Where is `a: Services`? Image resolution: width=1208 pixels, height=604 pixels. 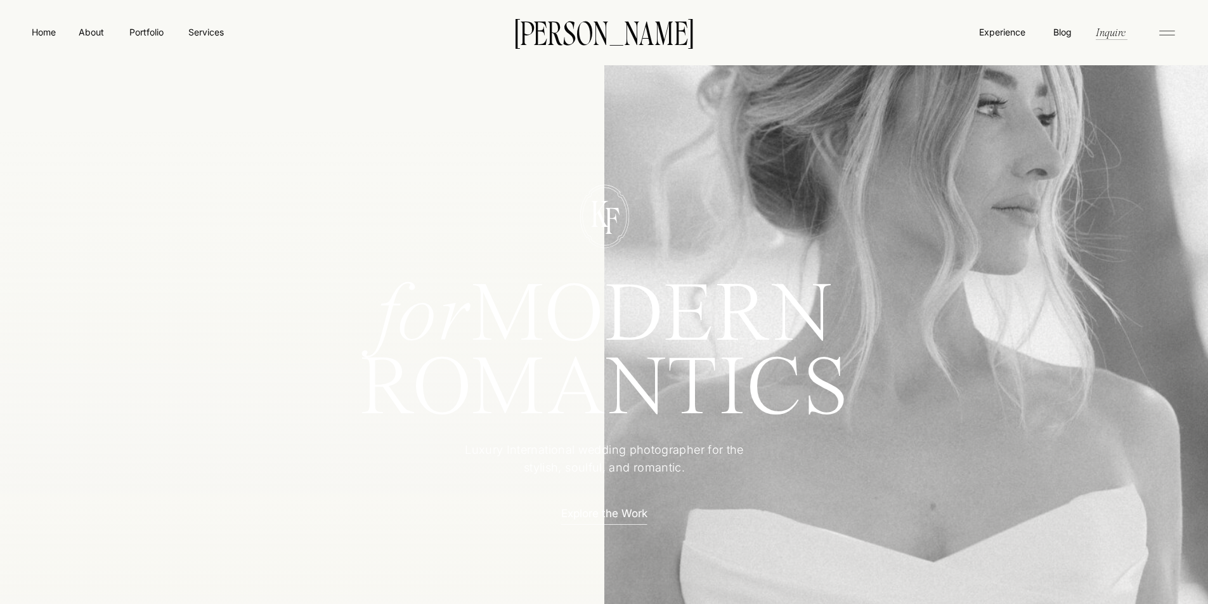 a: Services is located at coordinates (205, 32).